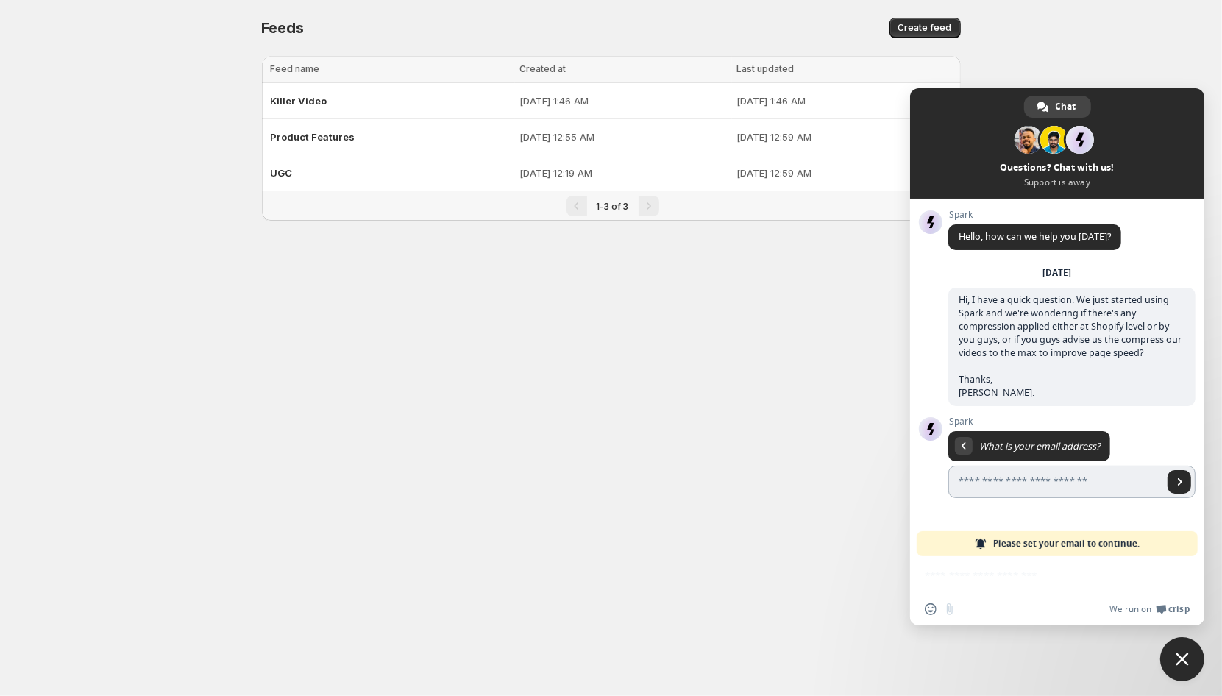 The height and width of the screenshot is (696, 1222). What do you see at coordinates (1066, 544) in the screenshot?
I see `span: Please set your email to continue.` at bounding box center [1066, 544].